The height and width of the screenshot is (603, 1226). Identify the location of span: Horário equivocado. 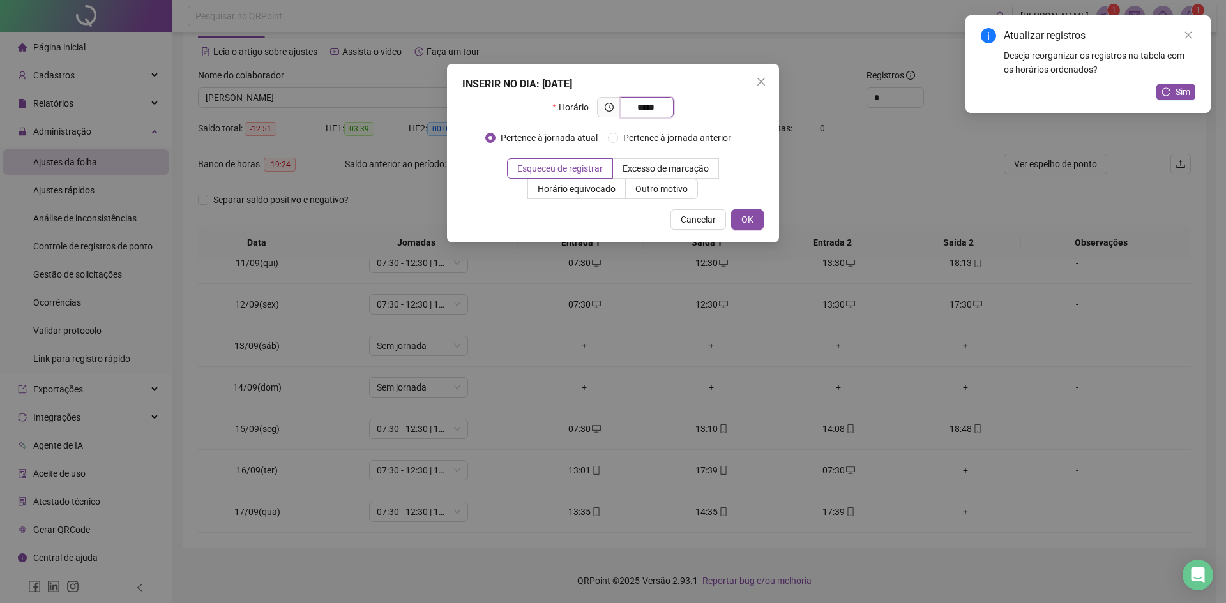
(577, 189).